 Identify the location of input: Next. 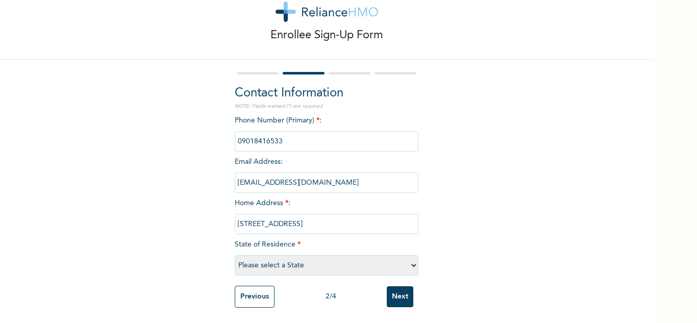
(400, 296).